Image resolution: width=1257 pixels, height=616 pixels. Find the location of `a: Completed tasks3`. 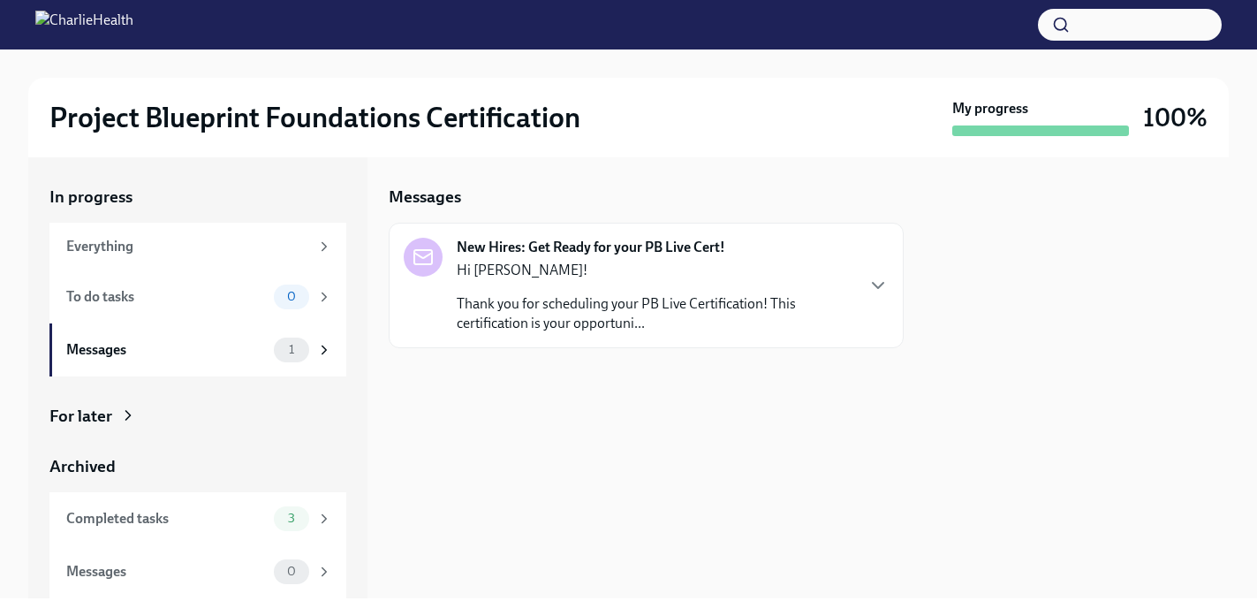

a: Completed tasks3 is located at coordinates (198, 519).